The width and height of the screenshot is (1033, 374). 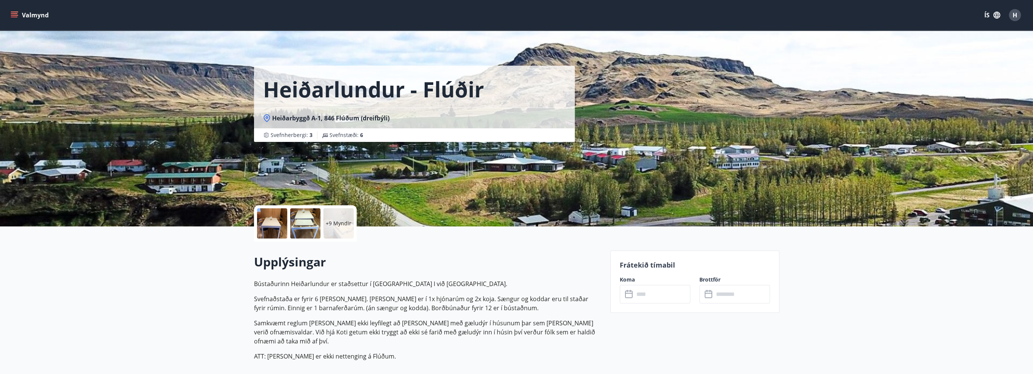 What do you see at coordinates (1015, 15) in the screenshot?
I see `span: H` at bounding box center [1015, 15].